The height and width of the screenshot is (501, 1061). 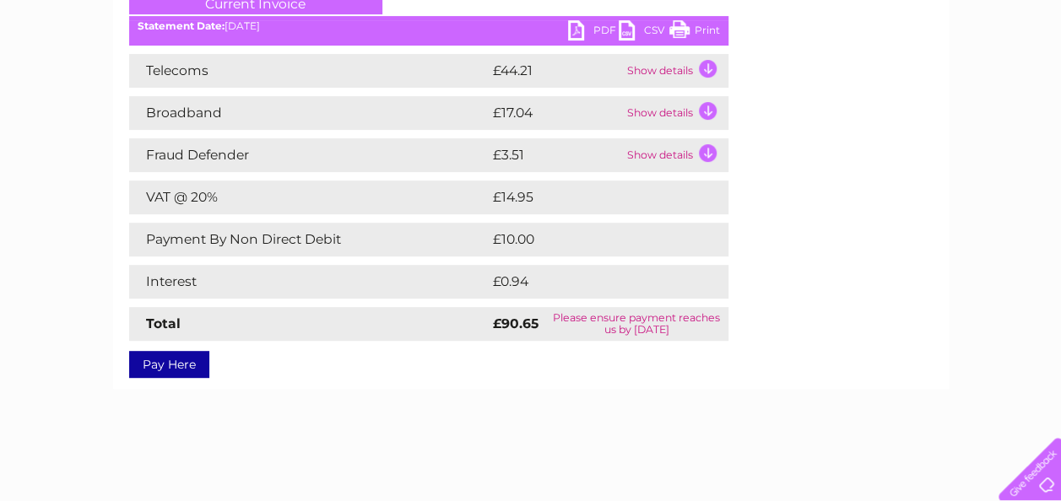 What do you see at coordinates (694, 32) in the screenshot?
I see `a: Print` at bounding box center [694, 32].